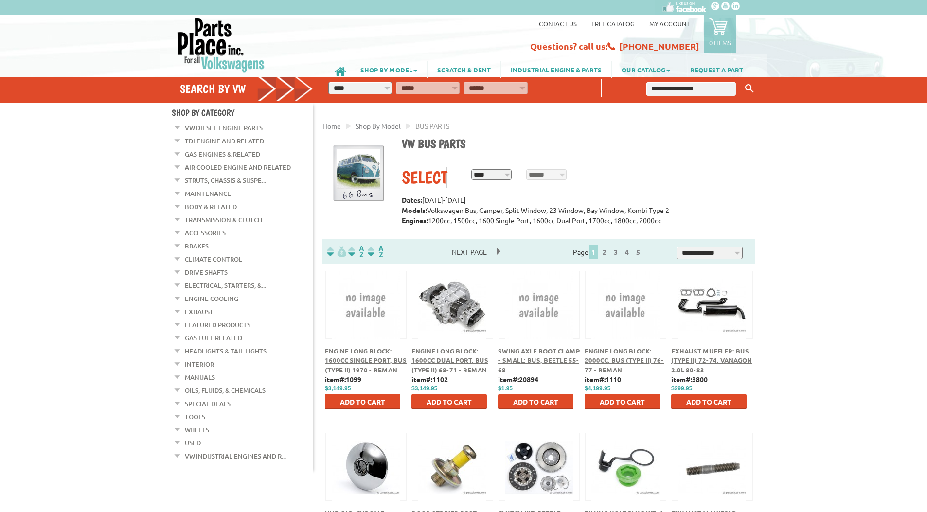  Describe the element at coordinates (366, 360) in the screenshot. I see `span: Engine Long Block: 1600cc Single Port, Bus (Type II) 1970 - Reman` at that location.